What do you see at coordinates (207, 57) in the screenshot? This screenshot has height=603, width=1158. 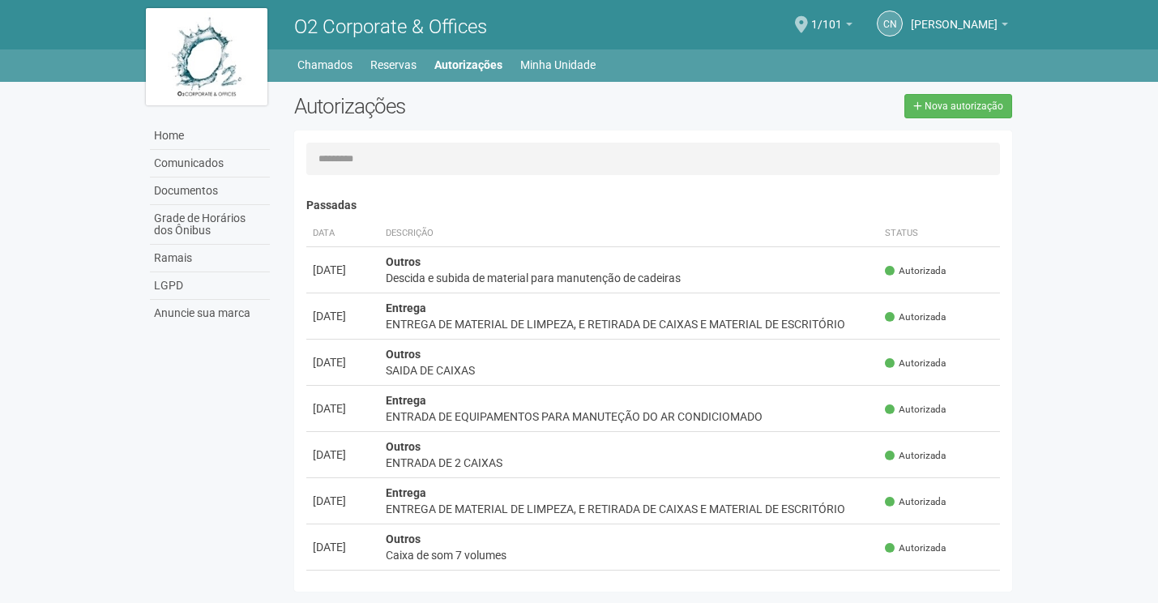 I see `img: logo.jpg` at bounding box center [207, 57].